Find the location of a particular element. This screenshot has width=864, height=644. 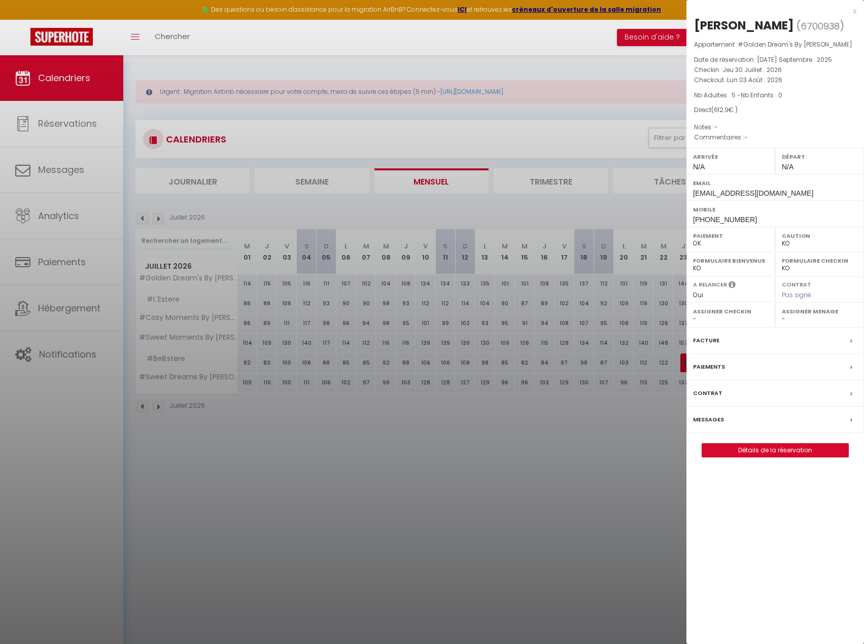

p: Commentaires : is located at coordinates (775, 137).